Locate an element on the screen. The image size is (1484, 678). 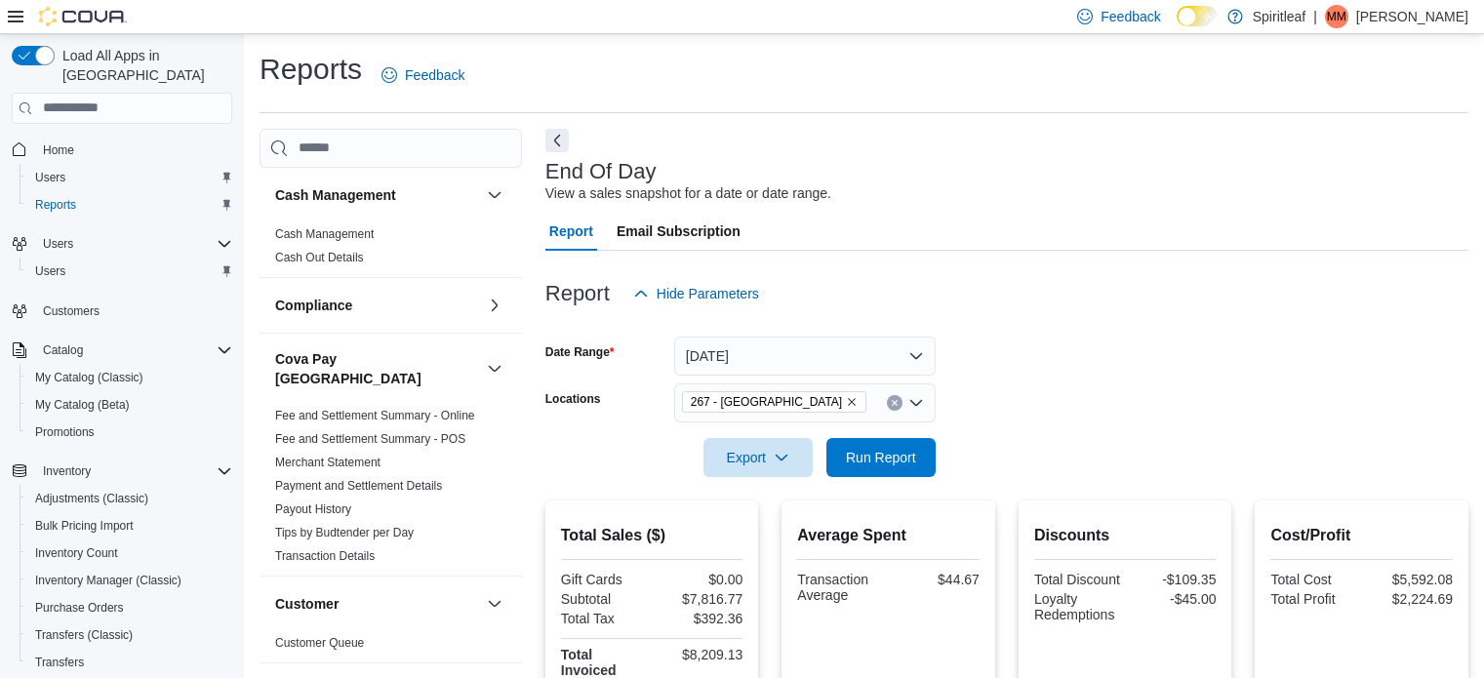
span: 267 - Cold Lake is located at coordinates (774, 402).